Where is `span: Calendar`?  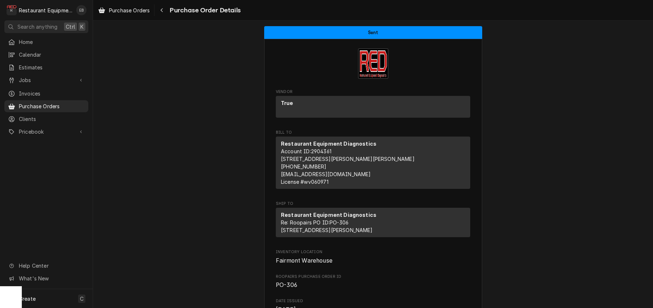 span: Calendar is located at coordinates (52, 55).